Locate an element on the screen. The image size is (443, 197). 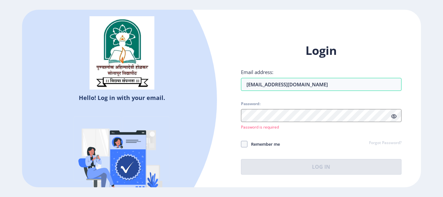
button: Log In is located at coordinates (321, 167).